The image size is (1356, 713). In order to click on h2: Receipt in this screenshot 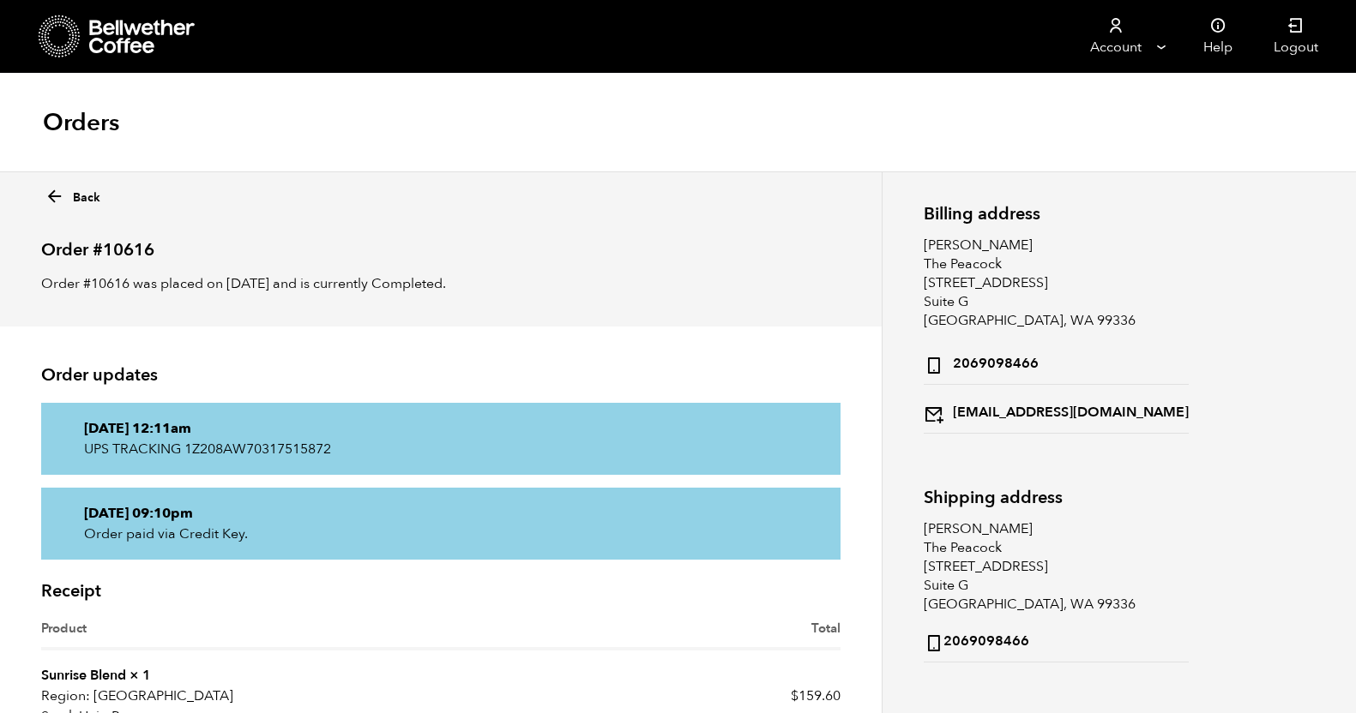, I will do `click(441, 592)`.